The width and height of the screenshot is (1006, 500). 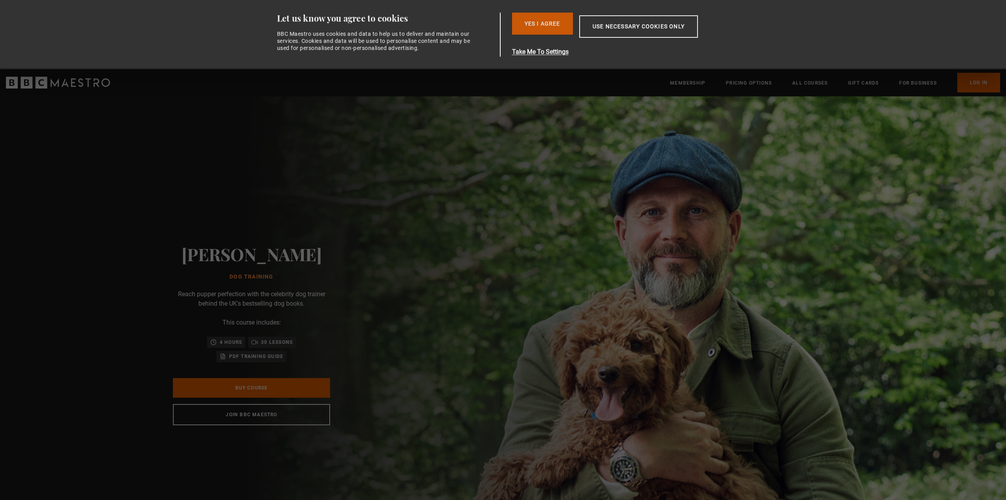 I want to click on a: Membership, so click(x=688, y=83).